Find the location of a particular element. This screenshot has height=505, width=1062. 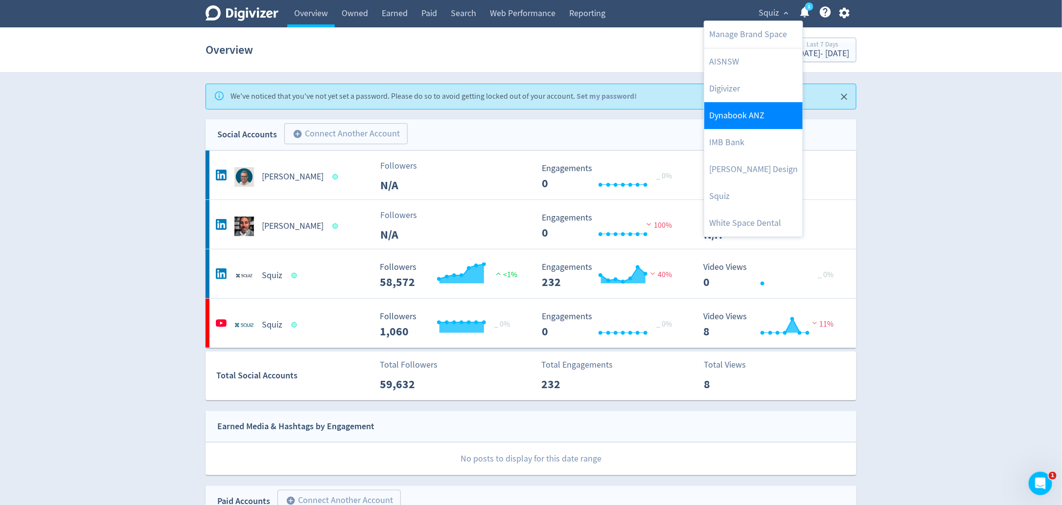

a: Manage Brand Space is located at coordinates (753, 34).